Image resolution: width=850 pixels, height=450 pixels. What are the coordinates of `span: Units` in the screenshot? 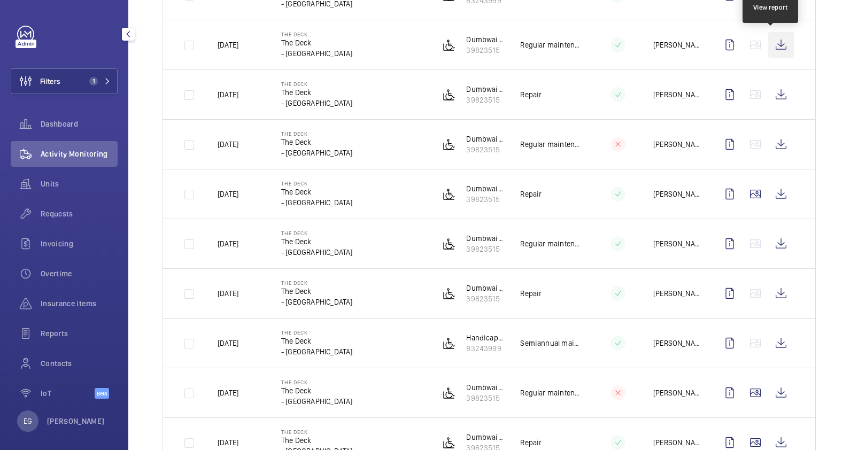 It's located at (79, 184).